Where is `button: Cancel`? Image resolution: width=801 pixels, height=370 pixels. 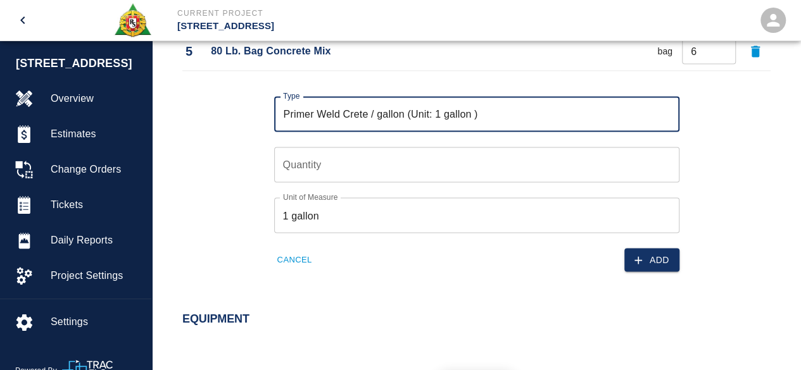
button: Cancel is located at coordinates (294, 260).